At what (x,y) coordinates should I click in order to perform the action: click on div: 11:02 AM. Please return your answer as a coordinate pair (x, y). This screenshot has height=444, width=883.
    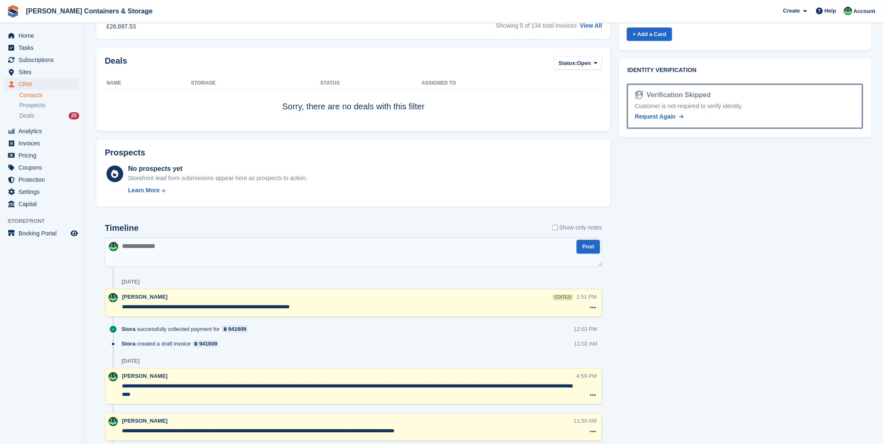
    Looking at the image, I should click on (586, 344).